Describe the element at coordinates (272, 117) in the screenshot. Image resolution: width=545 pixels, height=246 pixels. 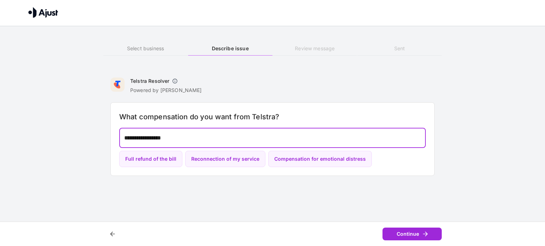
I see `h6: What compensation do you want from Telstra?` at that location.